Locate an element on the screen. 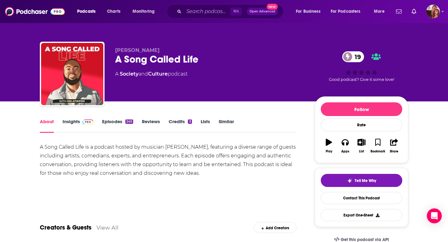 This screenshot has height=242, width=448. div: Apps is located at coordinates (345, 152).